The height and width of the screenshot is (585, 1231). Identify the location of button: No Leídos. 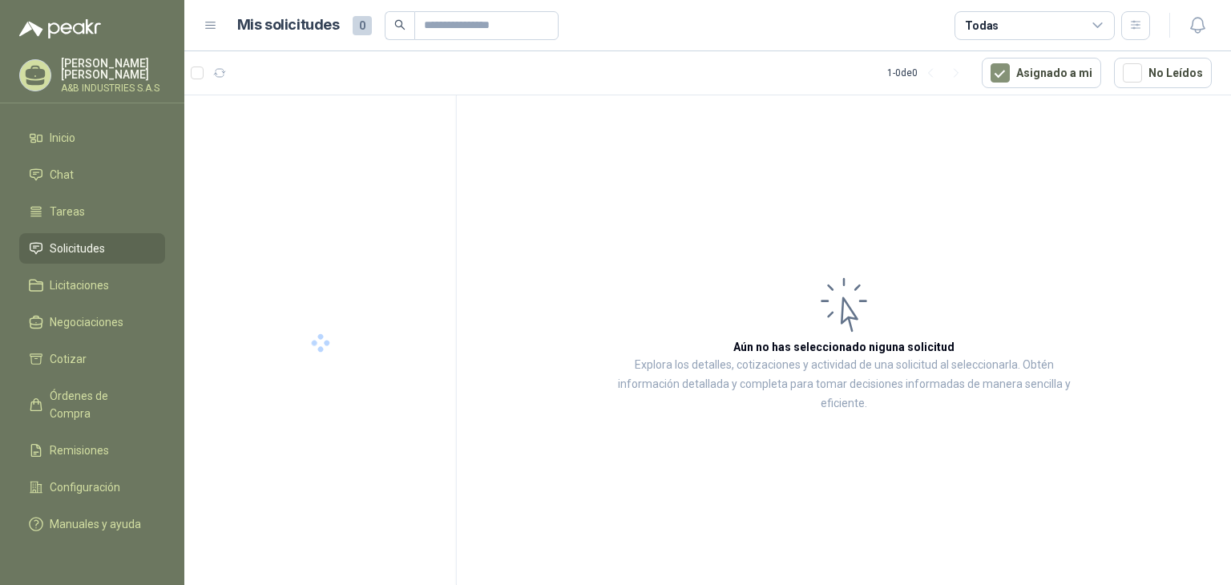
(1163, 73).